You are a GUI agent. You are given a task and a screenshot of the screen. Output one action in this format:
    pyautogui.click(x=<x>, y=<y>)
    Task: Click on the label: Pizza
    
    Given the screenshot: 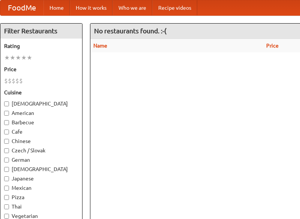 What is the action you would take?
    pyautogui.click(x=41, y=198)
    